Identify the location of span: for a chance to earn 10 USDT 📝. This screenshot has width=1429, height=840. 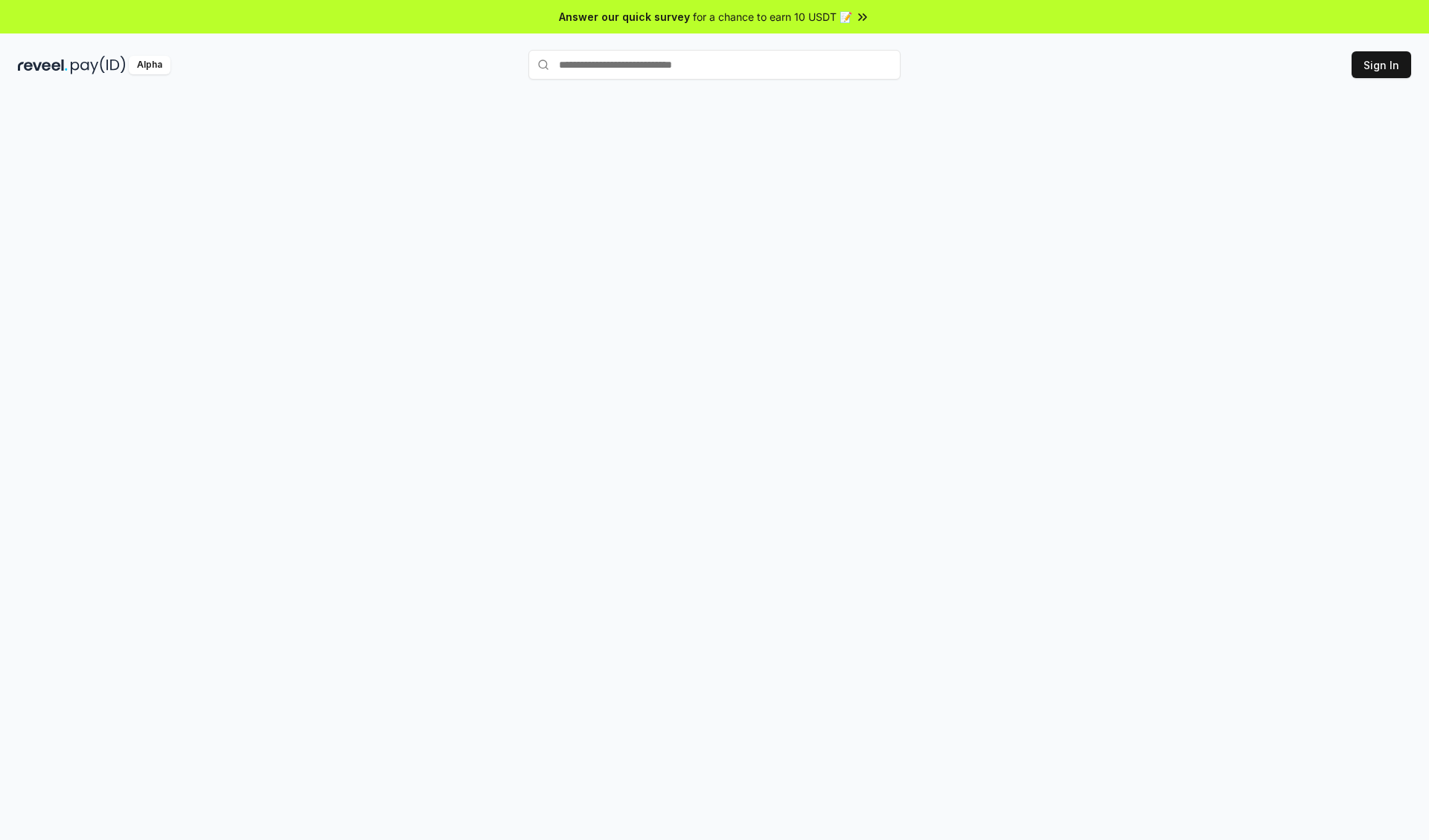
(772, 16).